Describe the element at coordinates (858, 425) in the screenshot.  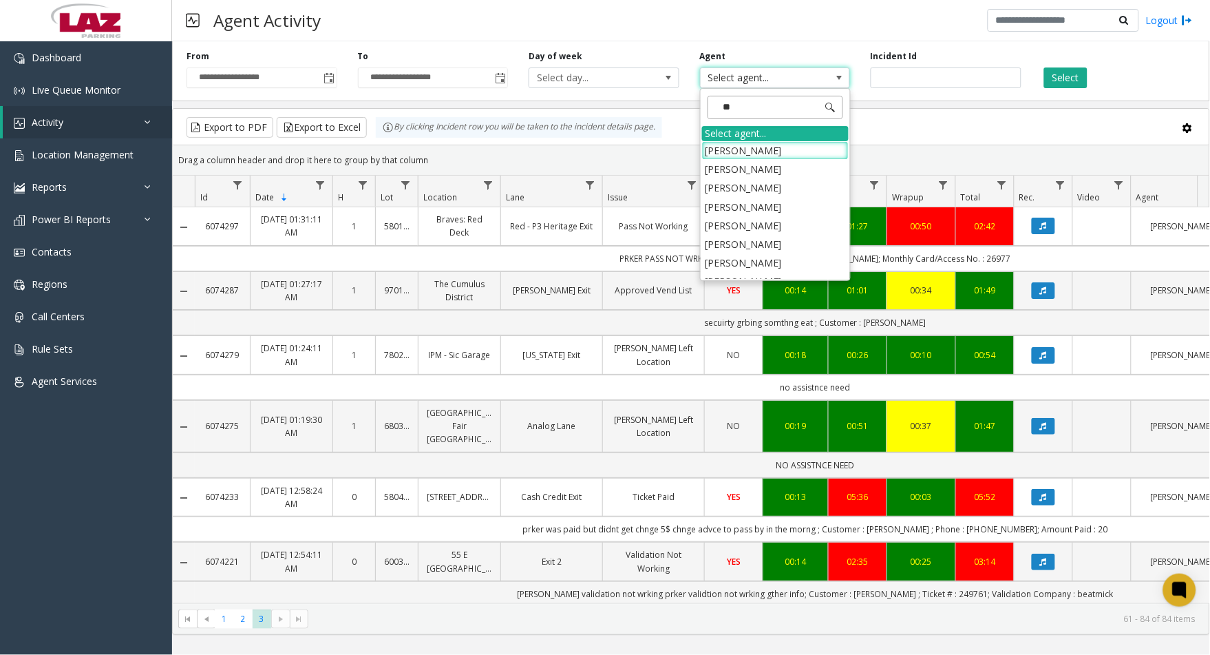
I see `div: 00:51` at that location.